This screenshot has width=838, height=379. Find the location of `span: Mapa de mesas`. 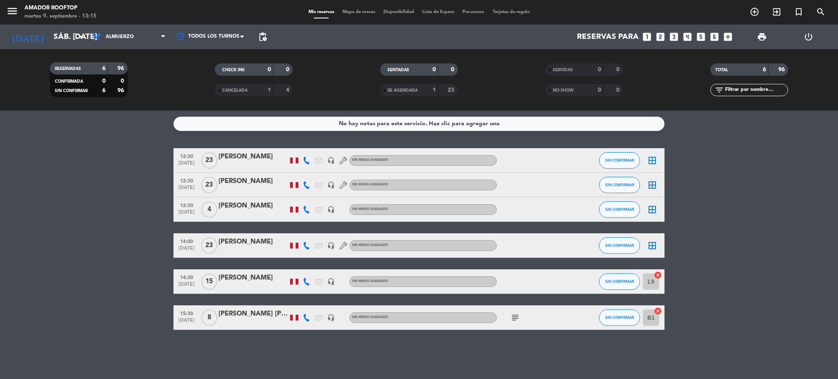

span: Mapa de mesas is located at coordinates (359, 12).